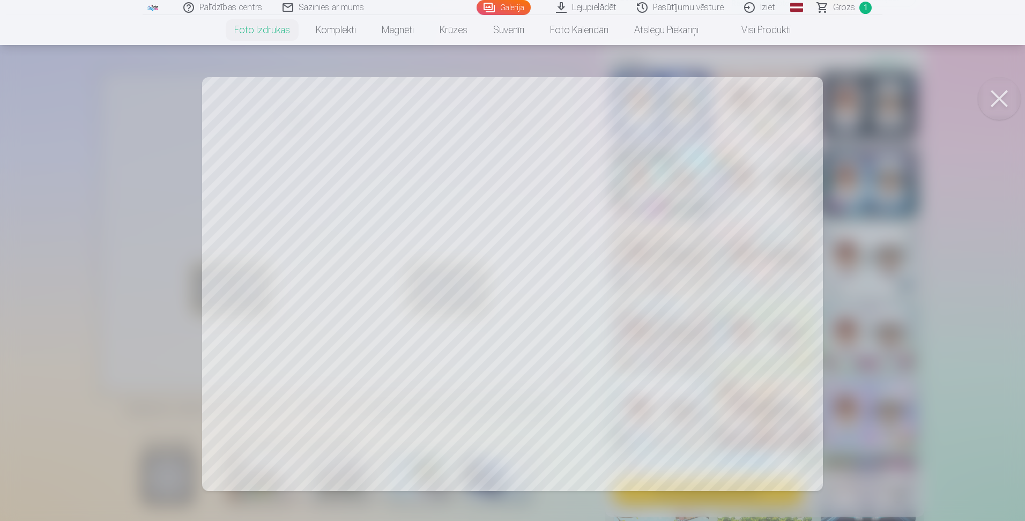 Image resolution: width=1025 pixels, height=521 pixels. Describe the element at coordinates (666, 30) in the screenshot. I see `a: Atslēgu piekariņi` at that location.